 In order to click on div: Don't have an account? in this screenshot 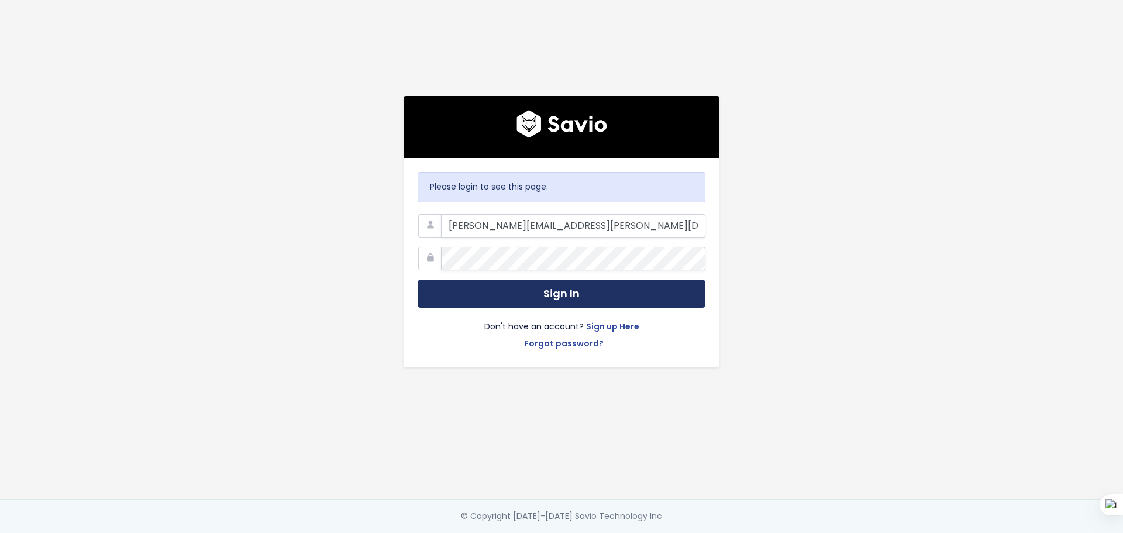, I will do `click(561, 330)`.